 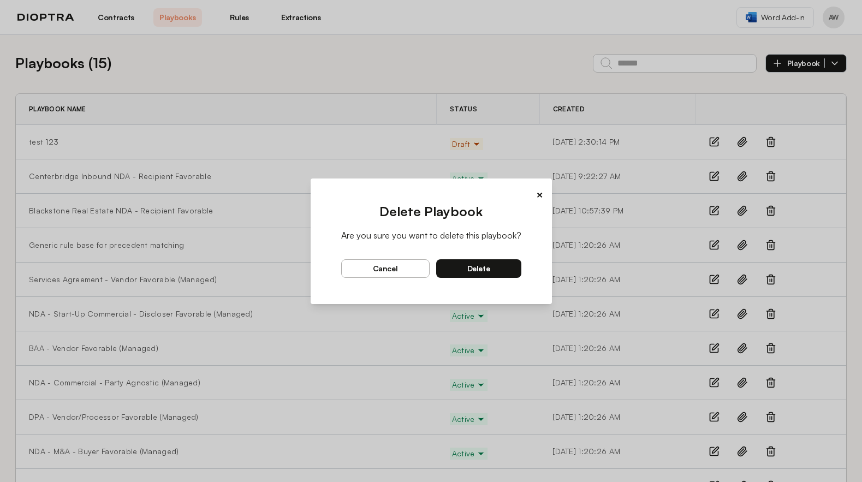 What do you see at coordinates (479, 269) in the screenshot?
I see `span: delete` at bounding box center [479, 269].